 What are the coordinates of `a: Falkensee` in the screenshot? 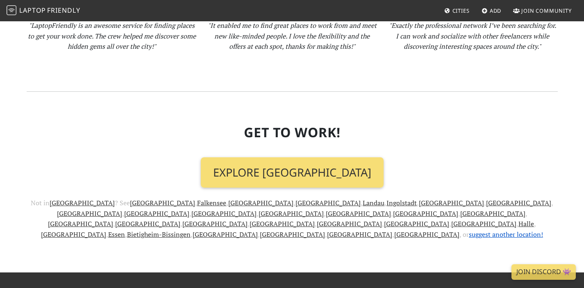 It's located at (212, 203).